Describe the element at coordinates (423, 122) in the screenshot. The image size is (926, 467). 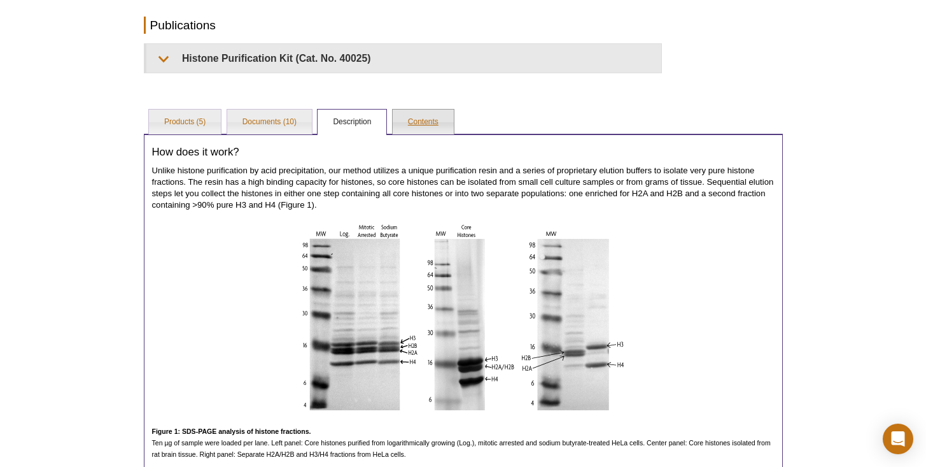
I see `a: Contents` at that location.